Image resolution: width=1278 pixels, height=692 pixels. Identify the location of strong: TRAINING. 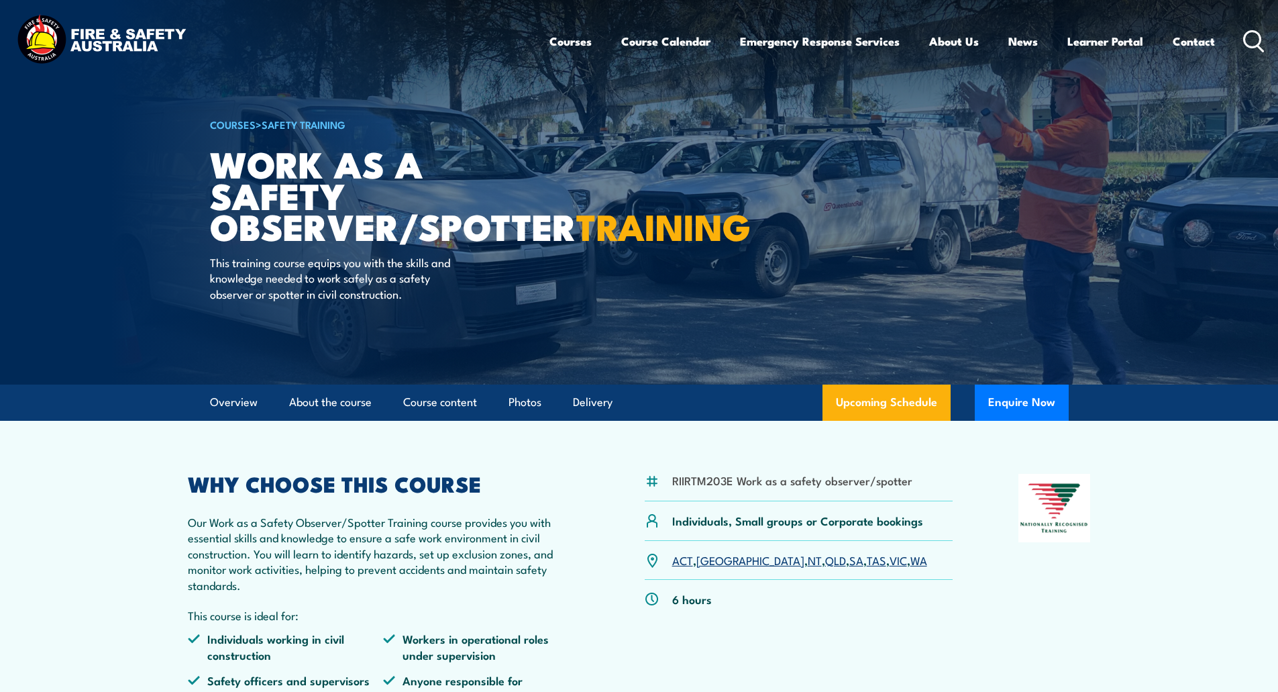
(664, 225).